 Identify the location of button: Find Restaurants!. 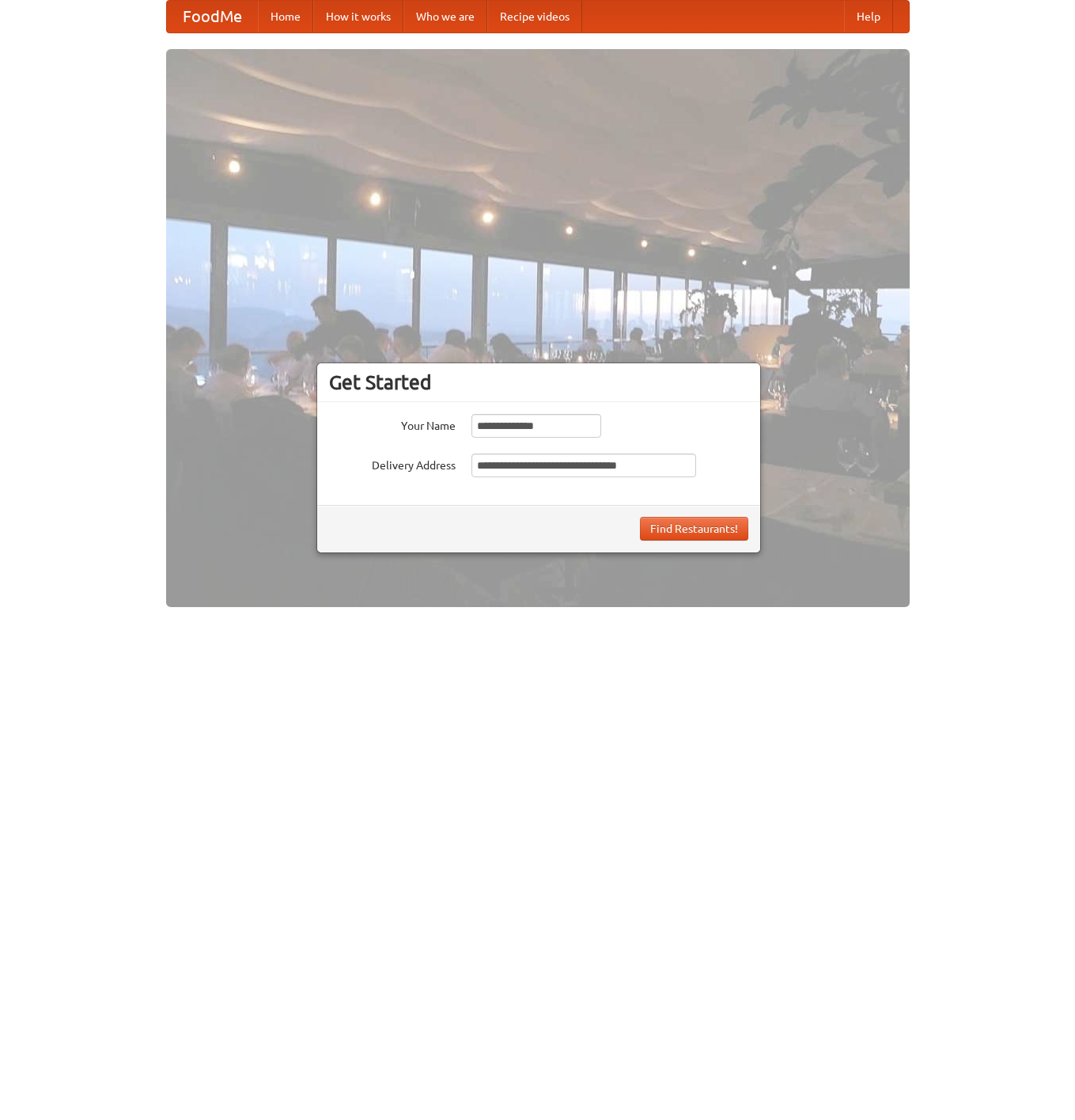
(694, 528).